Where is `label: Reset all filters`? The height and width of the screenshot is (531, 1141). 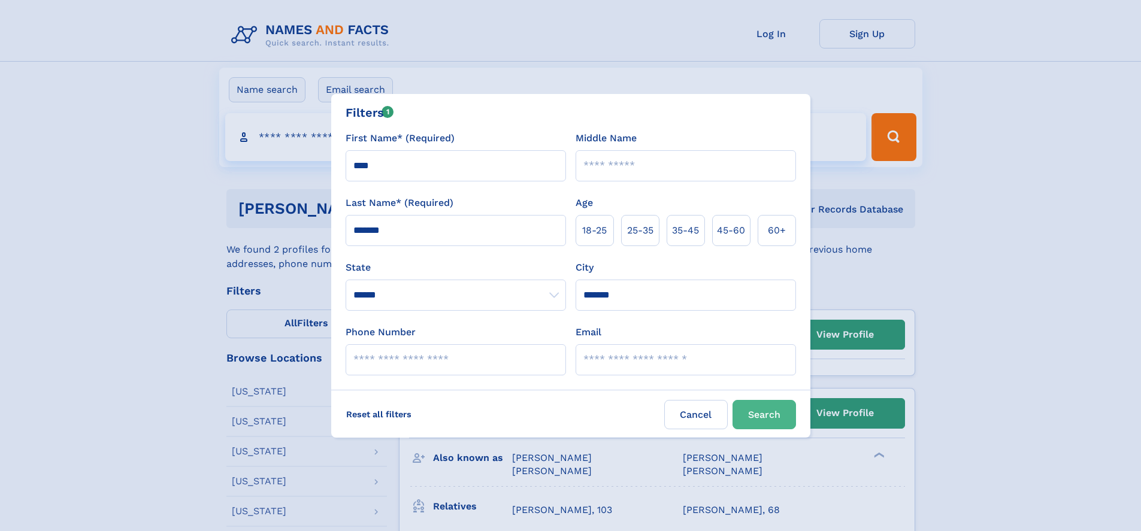
label: Reset all filters is located at coordinates (379, 414).